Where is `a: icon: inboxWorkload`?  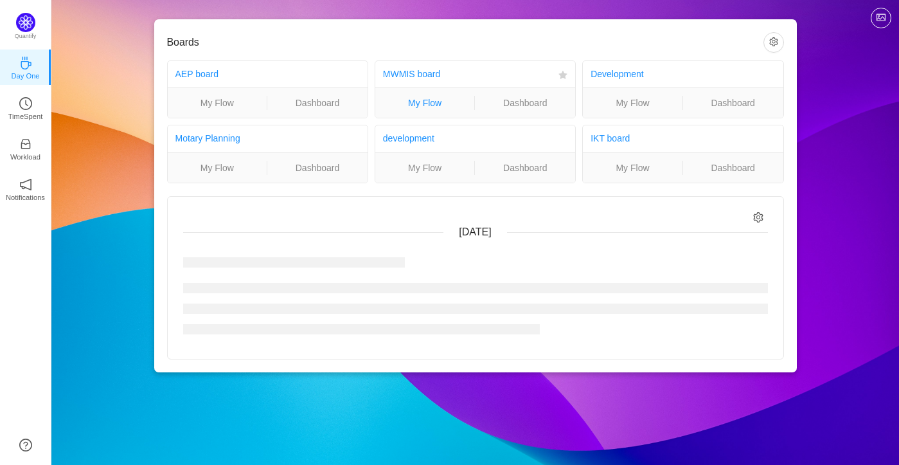
a: icon: inboxWorkload is located at coordinates (26, 148).